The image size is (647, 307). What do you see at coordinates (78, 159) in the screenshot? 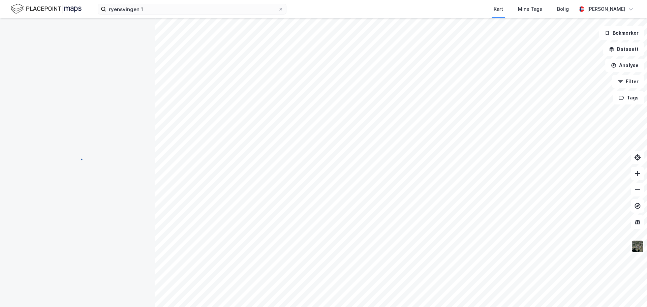
I see `img: spinner.a6d8c91a73a9ac5275cf975e30b51cfb.svg` at bounding box center [78, 159].